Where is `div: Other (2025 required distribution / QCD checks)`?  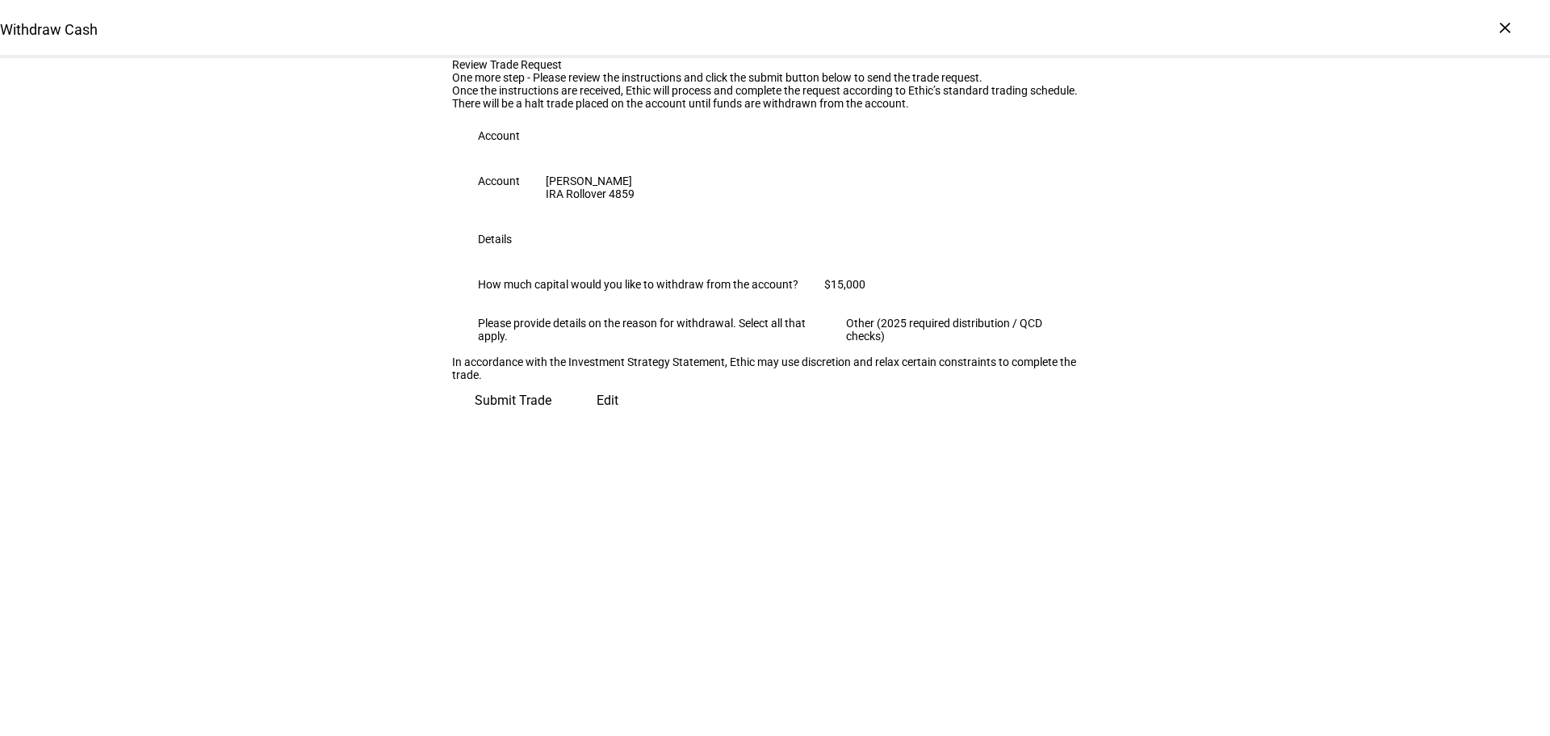 div: Other (2025 required distribution / QCD checks) is located at coordinates (959, 329).